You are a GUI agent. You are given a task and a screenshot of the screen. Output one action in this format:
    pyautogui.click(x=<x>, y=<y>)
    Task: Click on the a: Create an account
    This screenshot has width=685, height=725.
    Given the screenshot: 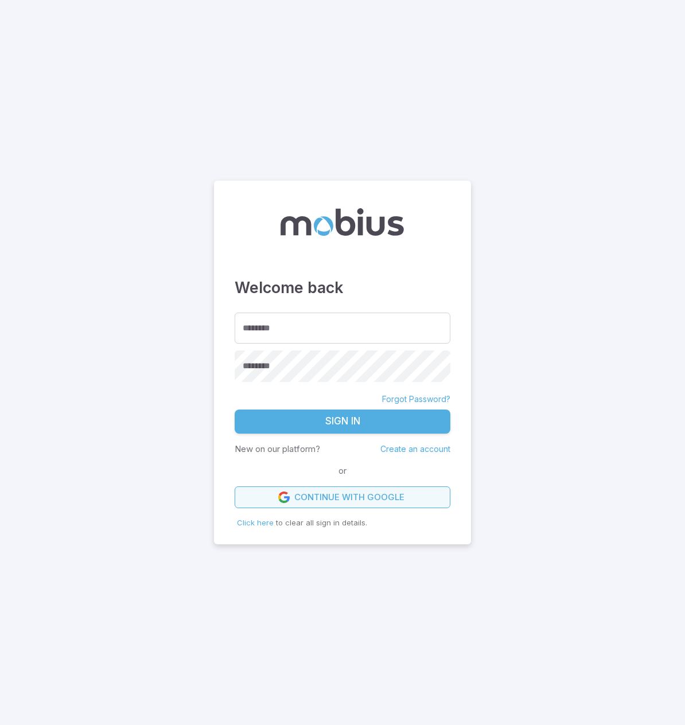 What is the action you would take?
    pyautogui.click(x=415, y=449)
    